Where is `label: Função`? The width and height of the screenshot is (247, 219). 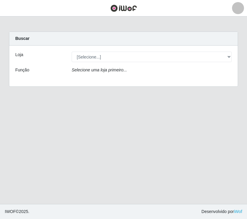 label: Função is located at coordinates (22, 70).